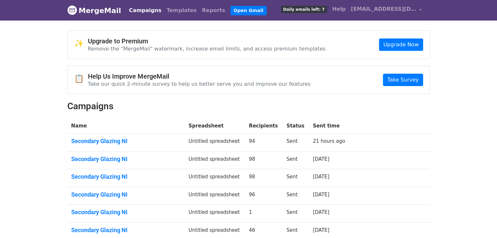  I want to click on a: Open Gmail, so click(248, 10).